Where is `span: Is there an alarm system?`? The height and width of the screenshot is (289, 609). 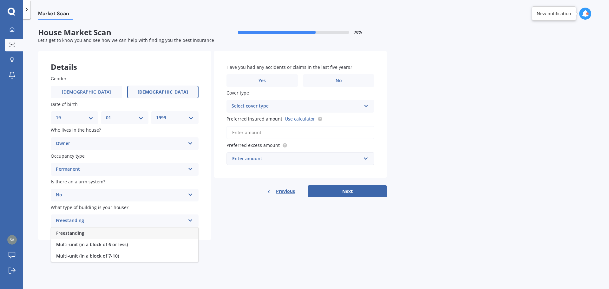 span: Is there an alarm system? is located at coordinates (78, 181).